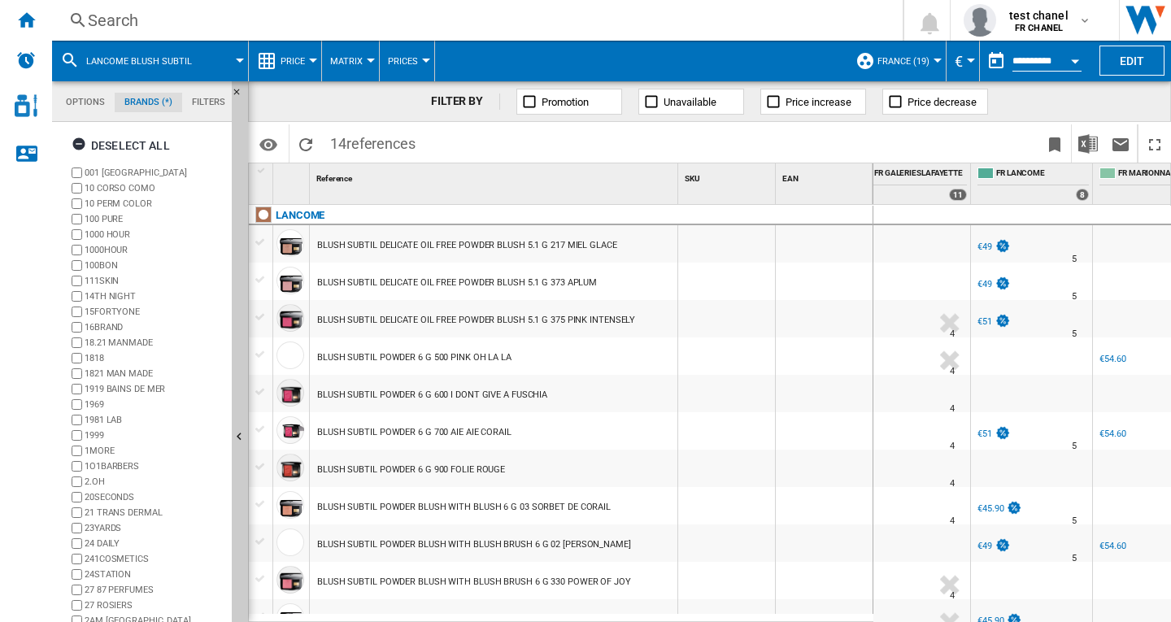 This screenshot has width=1171, height=622. What do you see at coordinates (241, 96) in the screenshot?
I see `button: Hide` at bounding box center [241, 96].